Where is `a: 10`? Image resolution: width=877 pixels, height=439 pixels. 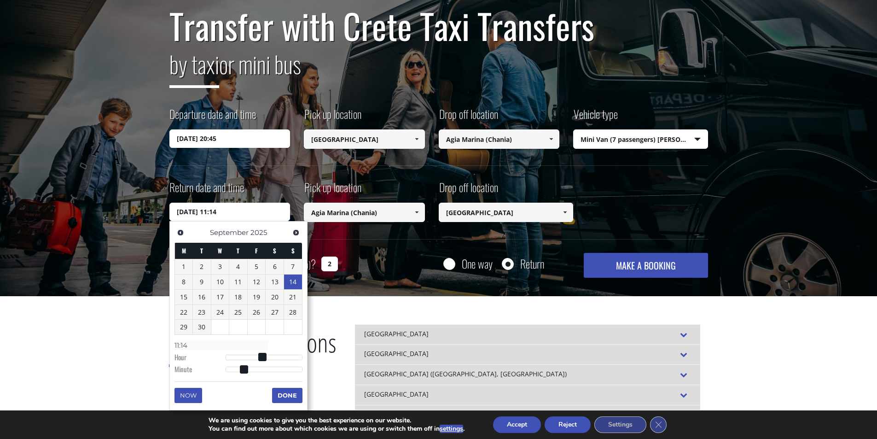
a: 10 is located at coordinates (220, 282).